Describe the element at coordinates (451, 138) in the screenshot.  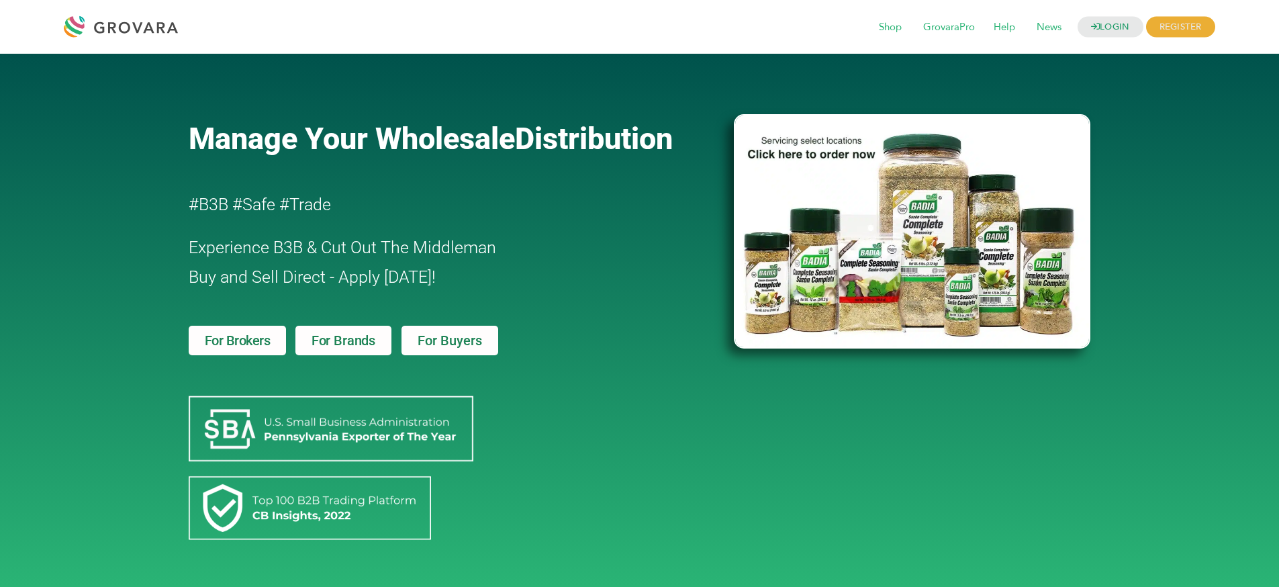
I see `a: Manage Your WholesaleDistribution` at that location.